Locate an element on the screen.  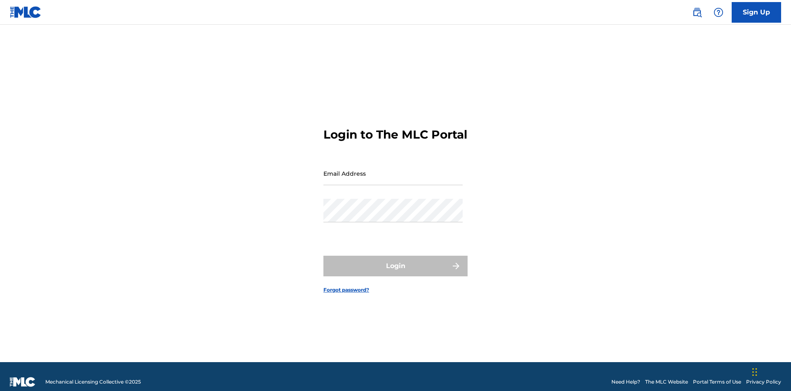
span: Mechanical Licensing Collective © 2025 is located at coordinates (93, 382).